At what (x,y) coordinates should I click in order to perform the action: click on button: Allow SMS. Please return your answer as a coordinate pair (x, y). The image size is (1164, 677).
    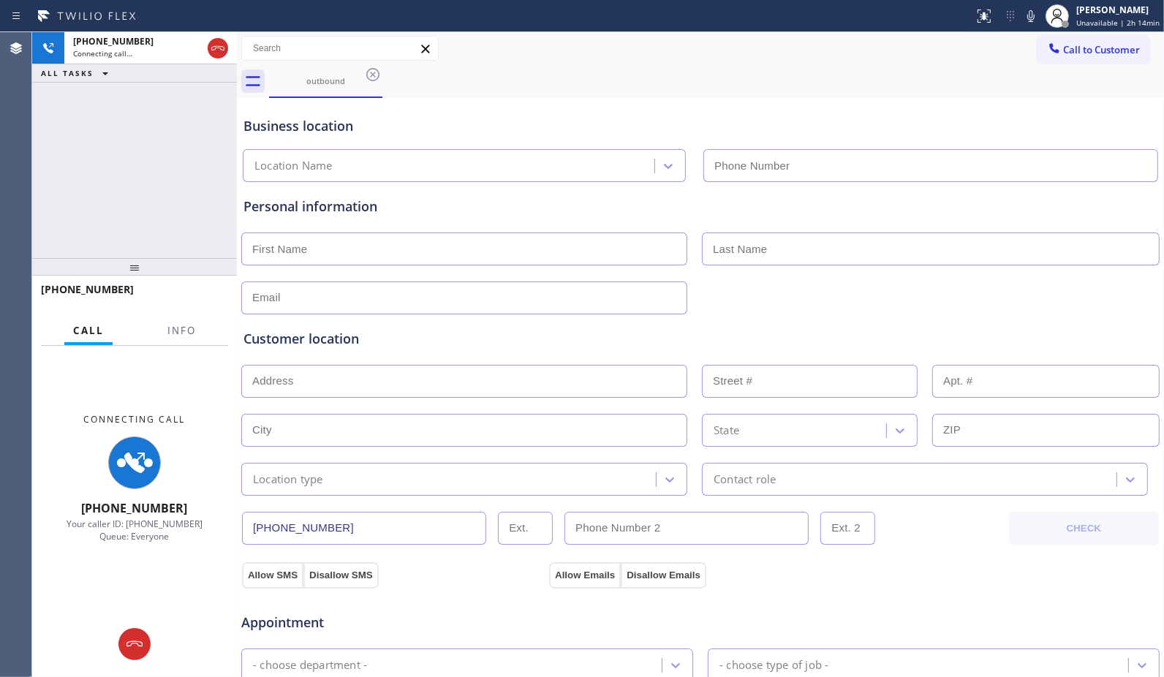
    Looking at the image, I should click on (273, 575).